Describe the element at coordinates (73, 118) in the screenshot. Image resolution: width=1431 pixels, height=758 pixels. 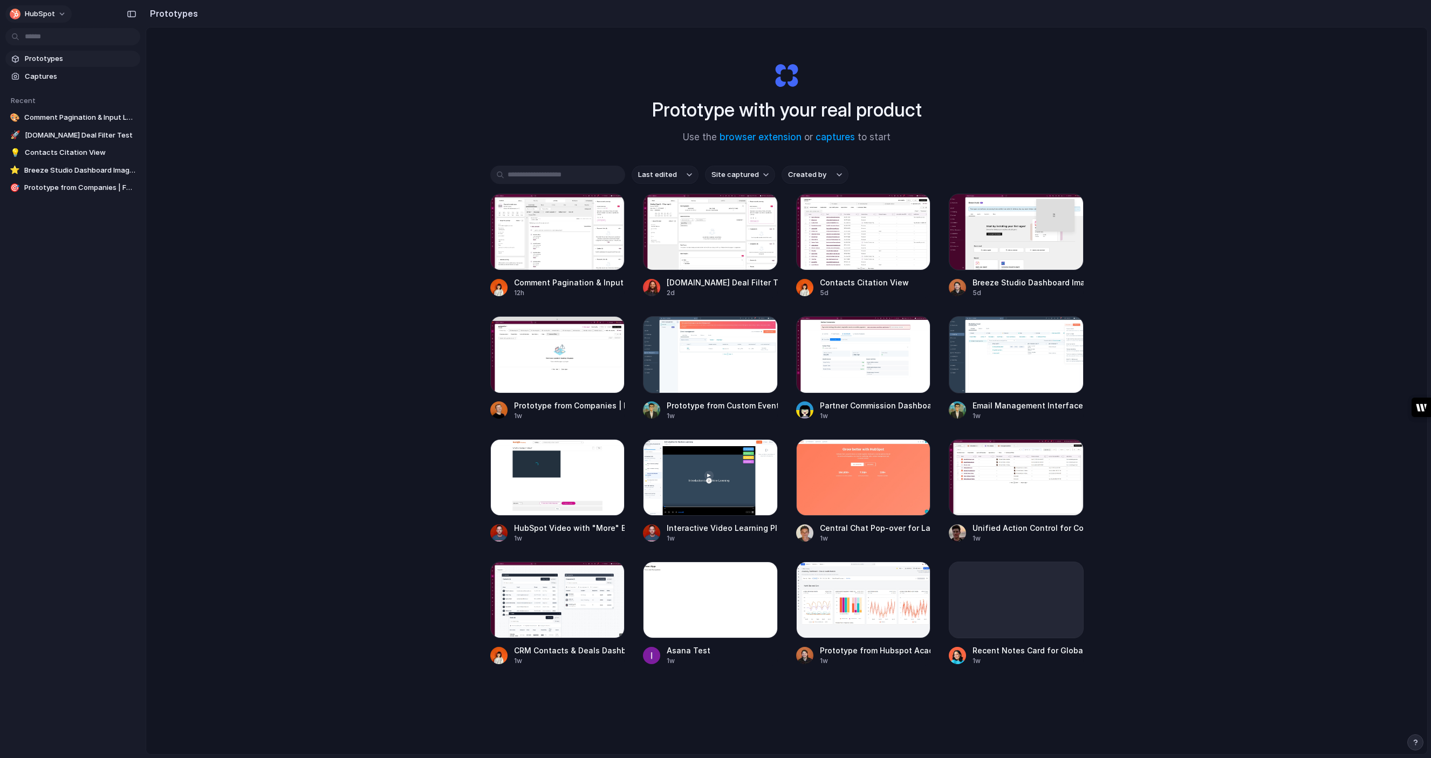
I see `a: 🎨Comment Pagination & Input Layout` at that location.